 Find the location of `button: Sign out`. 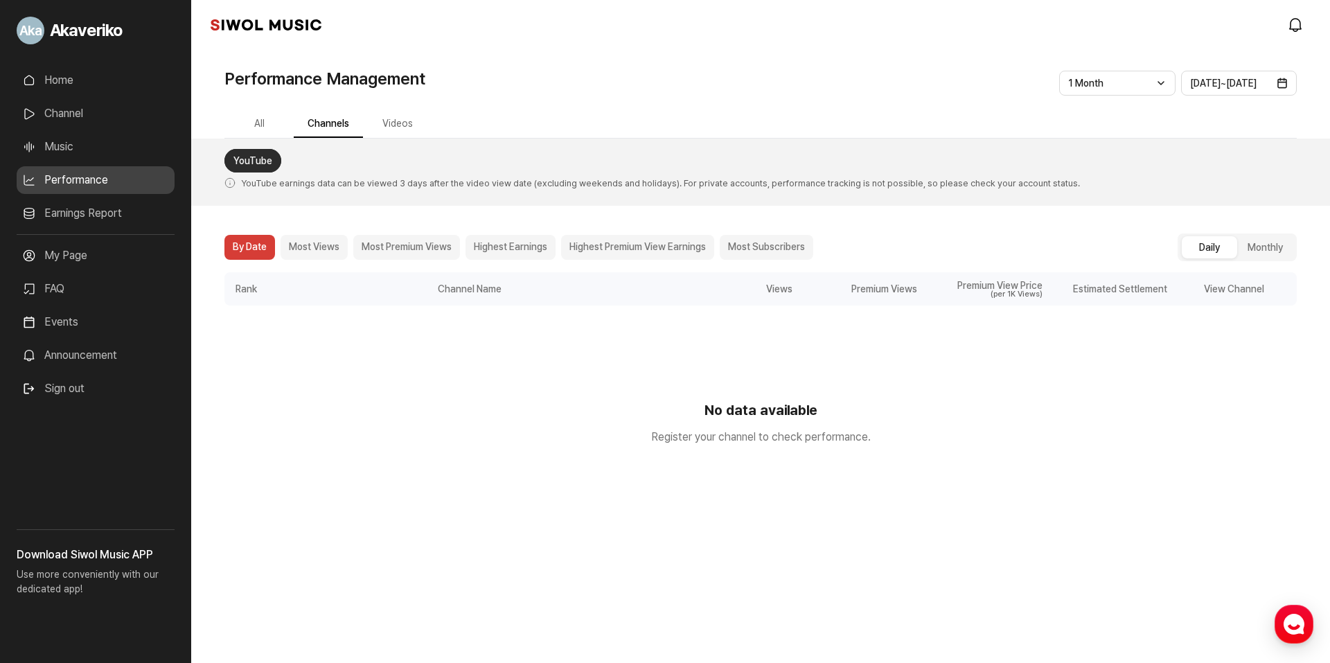

button: Sign out is located at coordinates (53, 389).